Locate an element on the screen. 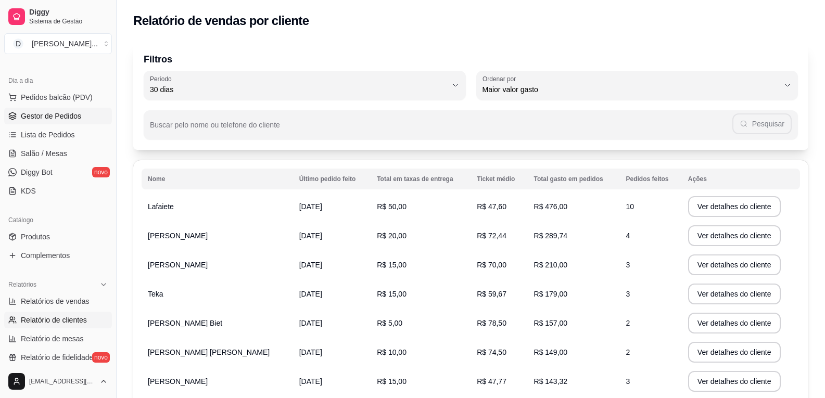  span: R$ 149,00 is located at coordinates (551, 353).